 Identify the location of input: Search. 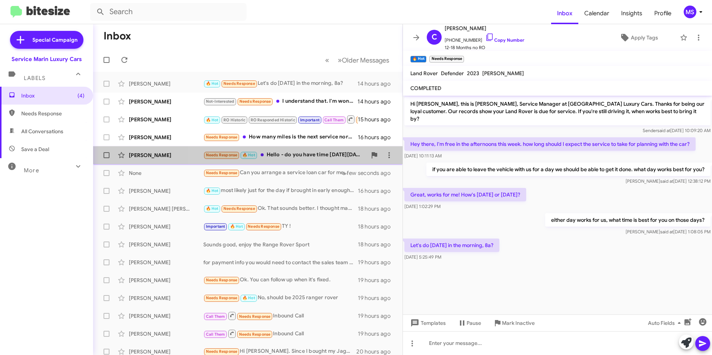
(168, 12).